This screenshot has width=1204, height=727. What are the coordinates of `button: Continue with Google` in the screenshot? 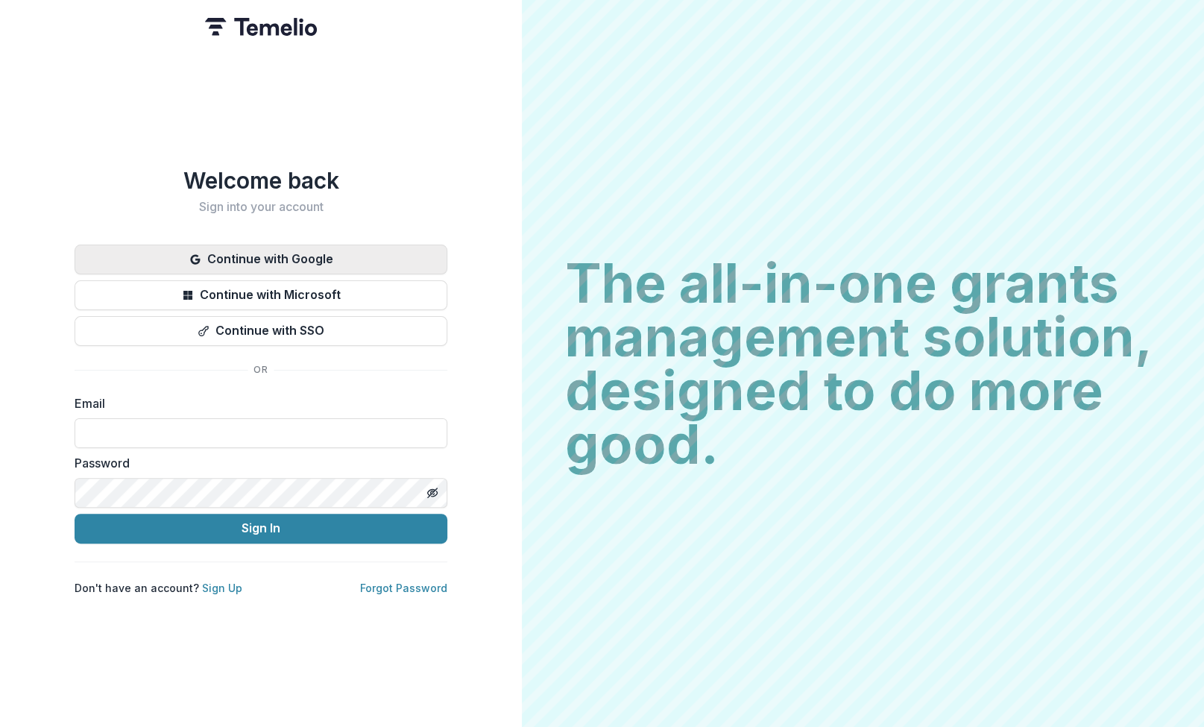 It's located at (261, 259).